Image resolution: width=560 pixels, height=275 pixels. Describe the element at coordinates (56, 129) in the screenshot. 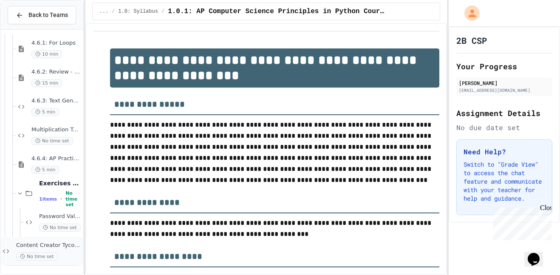

I see `span: Multiplication Tables using loops` at that location.